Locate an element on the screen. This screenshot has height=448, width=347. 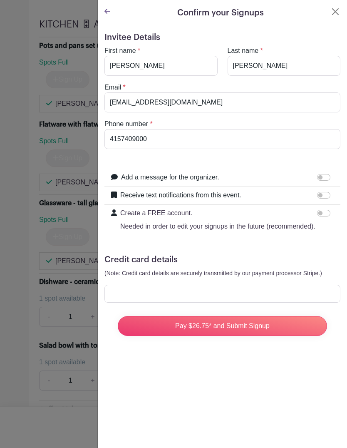
label: Add a message for the organizer. is located at coordinates (170, 177).